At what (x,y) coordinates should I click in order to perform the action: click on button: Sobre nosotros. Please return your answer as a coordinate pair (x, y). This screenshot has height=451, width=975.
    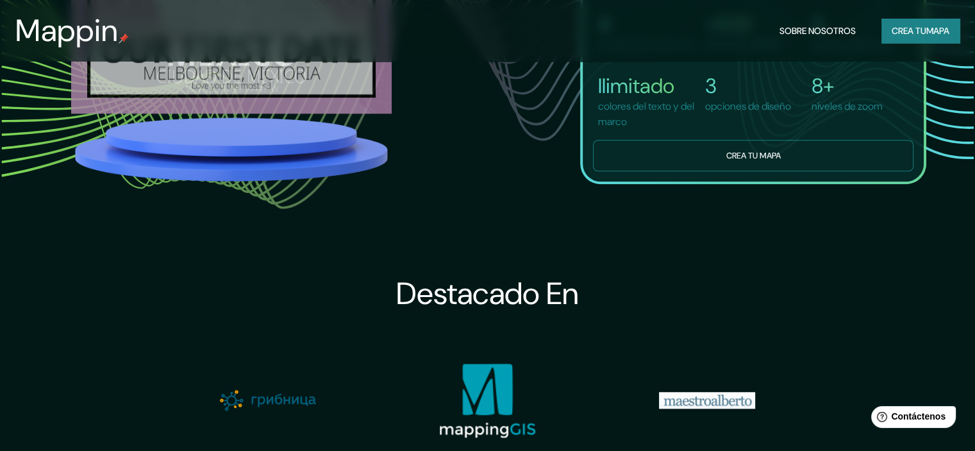
    Looking at the image, I should click on (818, 31).